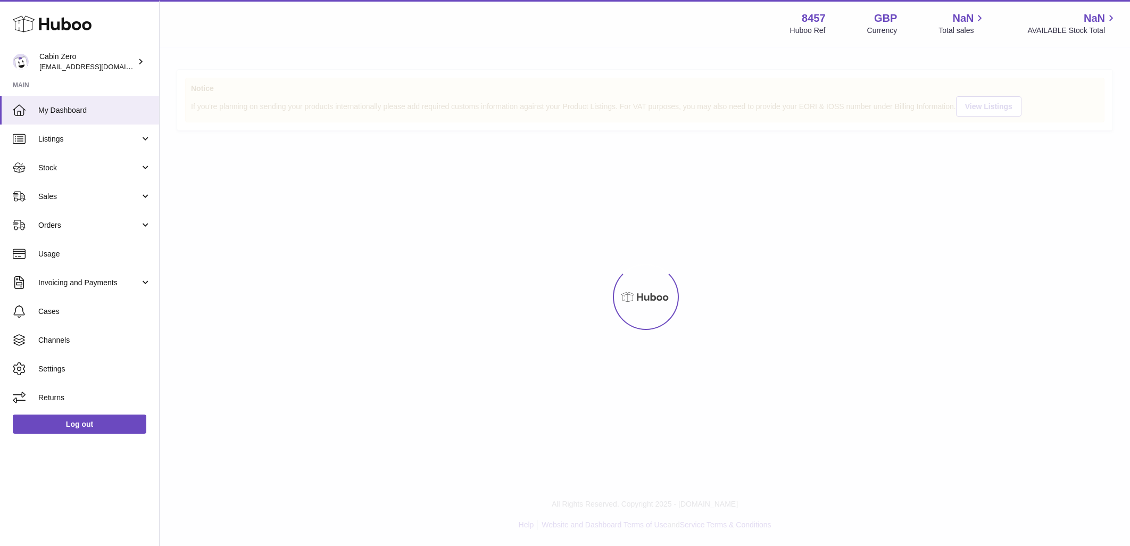  I want to click on span: Cases, so click(95, 311).